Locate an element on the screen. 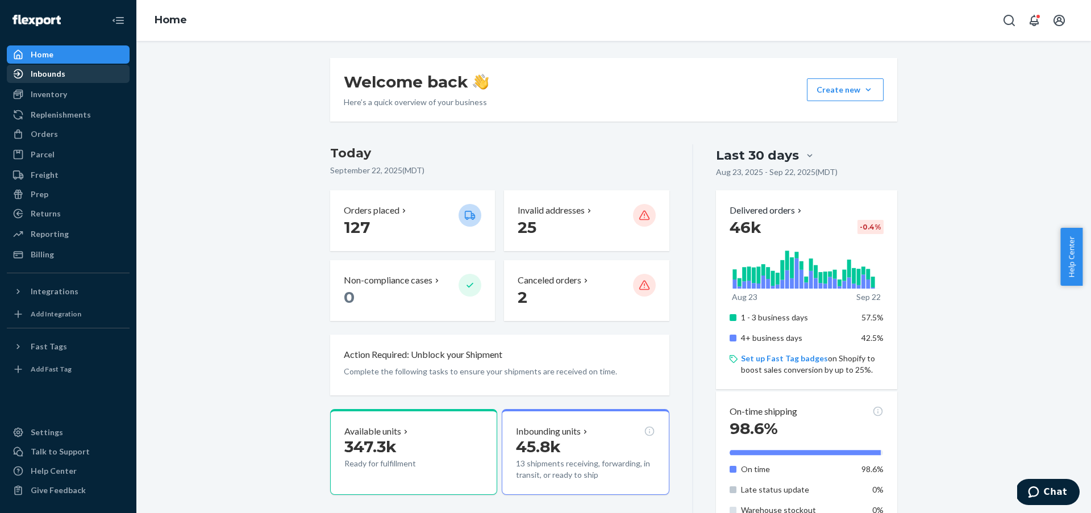 The width and height of the screenshot is (1091, 513). p: Available units is located at coordinates (373, 431).